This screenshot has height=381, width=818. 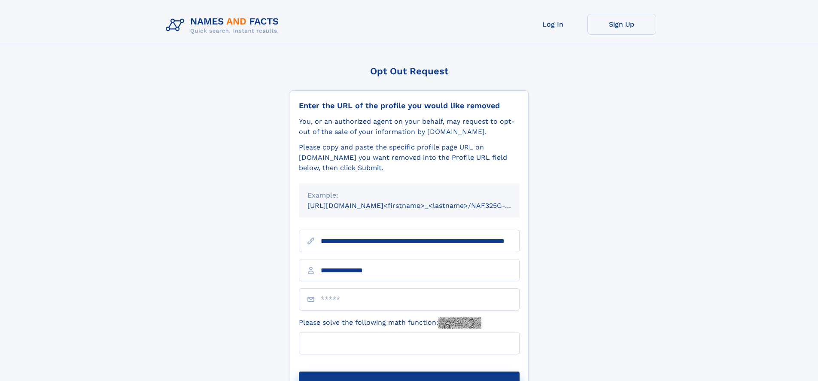 I want to click on label: Please solve the following math function:, so click(x=390, y=323).